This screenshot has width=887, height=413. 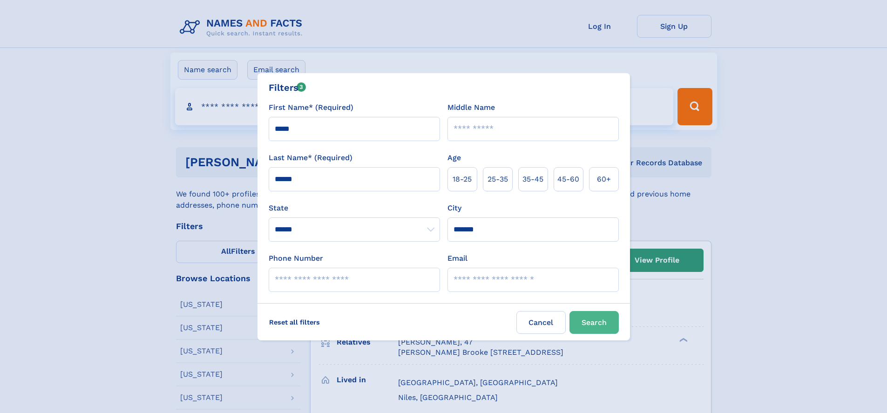 What do you see at coordinates (533, 179) in the screenshot?
I see `span: 35‑45` at bounding box center [533, 179].